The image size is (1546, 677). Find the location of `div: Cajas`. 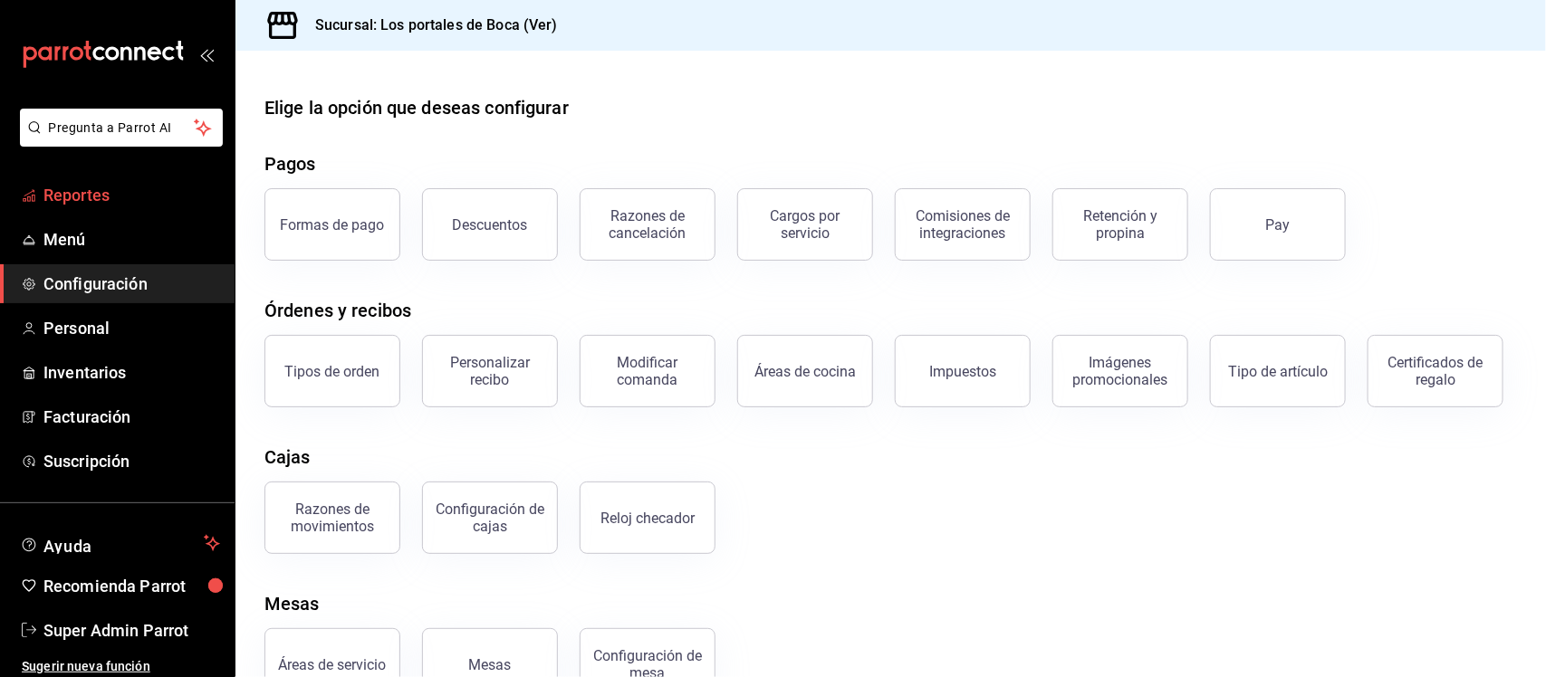

div: Cajas is located at coordinates (287, 457).